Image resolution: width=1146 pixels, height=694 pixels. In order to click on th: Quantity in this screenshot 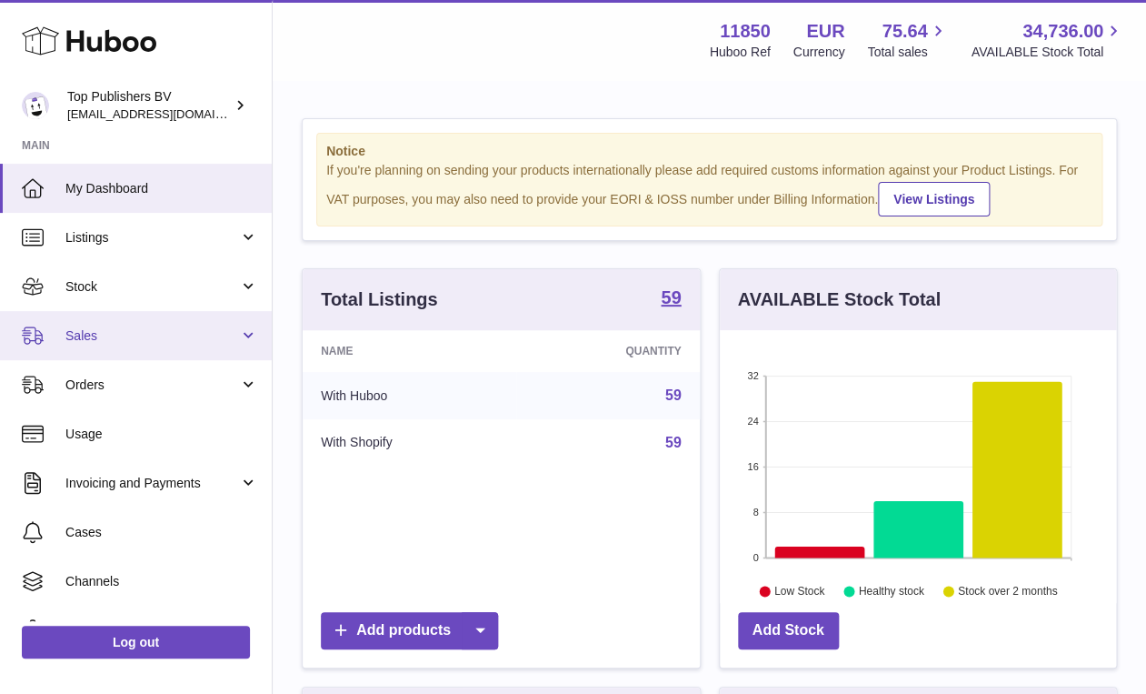, I will do `click(607, 351)`.